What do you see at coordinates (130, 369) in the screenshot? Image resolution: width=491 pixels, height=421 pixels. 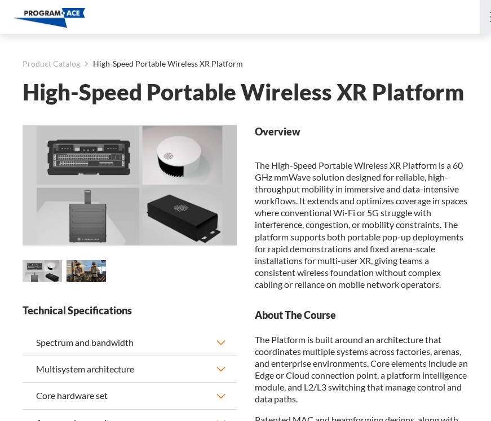 I see `button: Multisystem architecture` at bounding box center [130, 369].